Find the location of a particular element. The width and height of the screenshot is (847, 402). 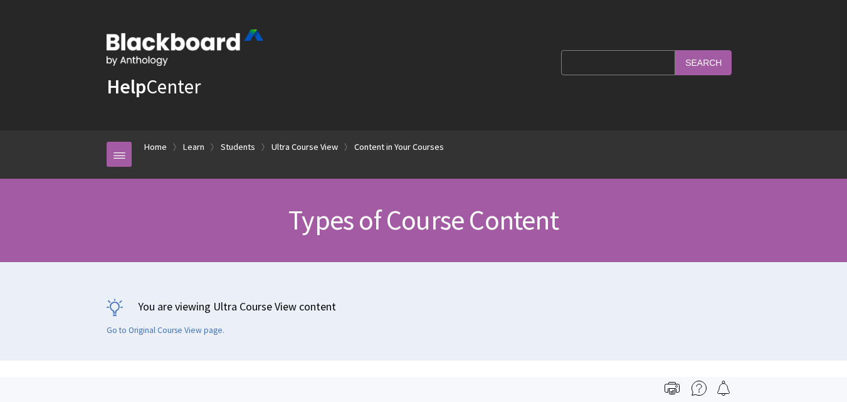

img: Follow this page is located at coordinates (723, 388).